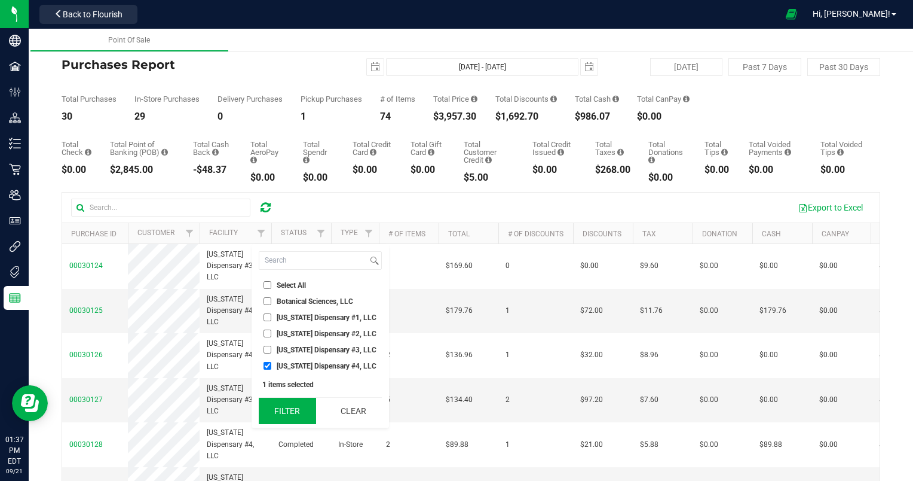 The image size is (913, 481). I want to click on div: Total Cash Back, so click(213, 148).